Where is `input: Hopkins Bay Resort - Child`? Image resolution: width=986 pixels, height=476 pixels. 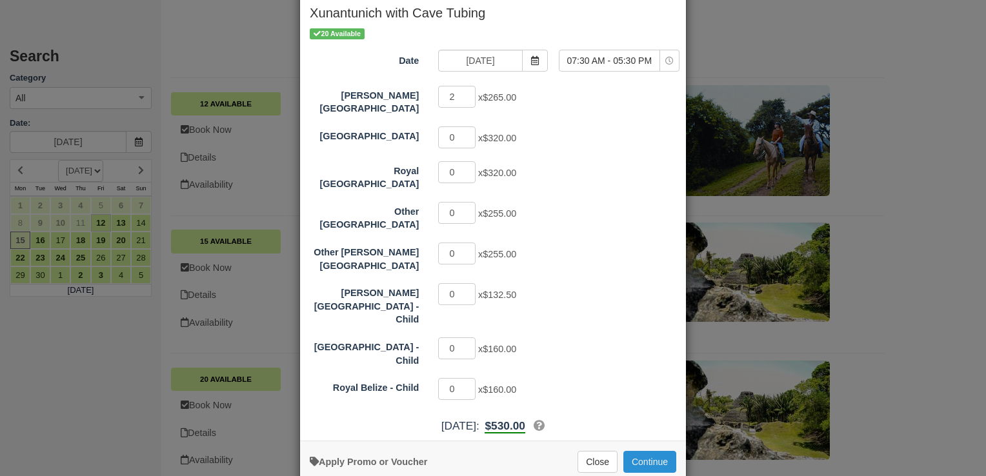 input: Hopkins Bay Resort - Child is located at coordinates (457, 294).